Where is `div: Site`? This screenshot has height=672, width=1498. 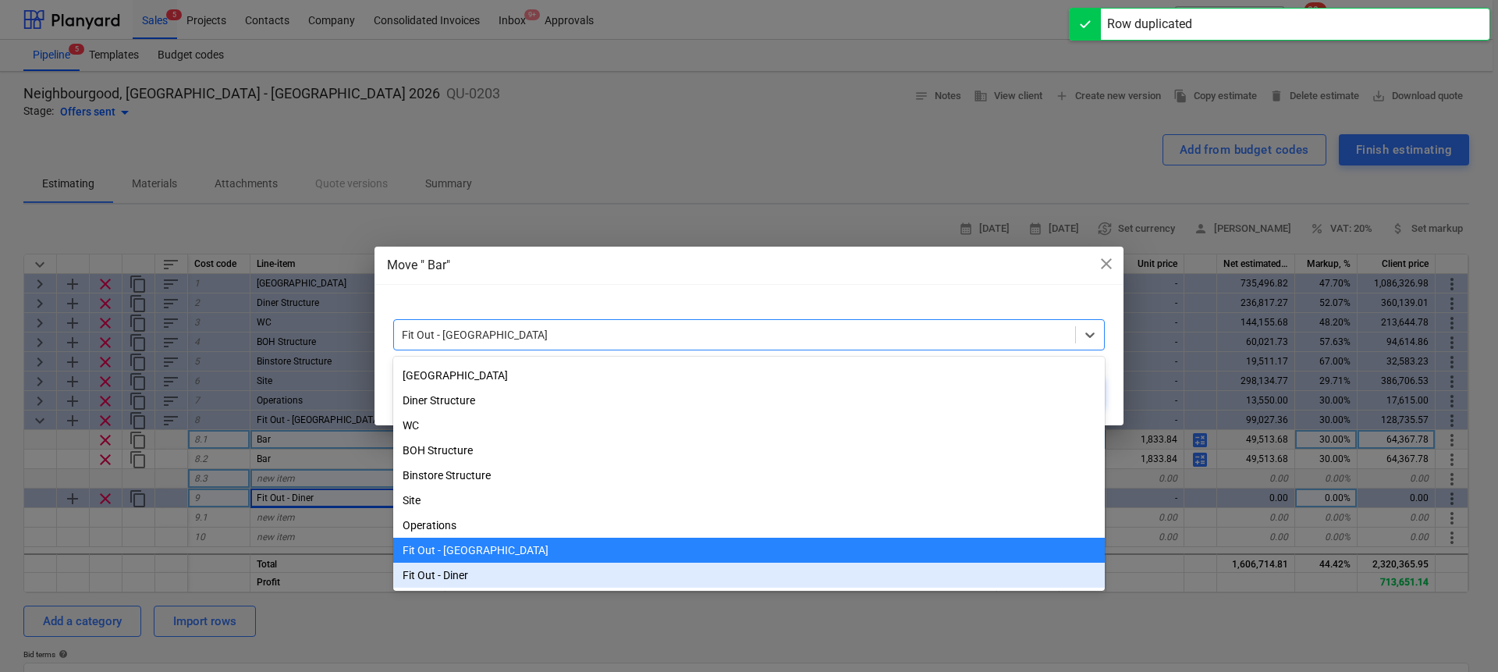 div: Site is located at coordinates (749, 500).